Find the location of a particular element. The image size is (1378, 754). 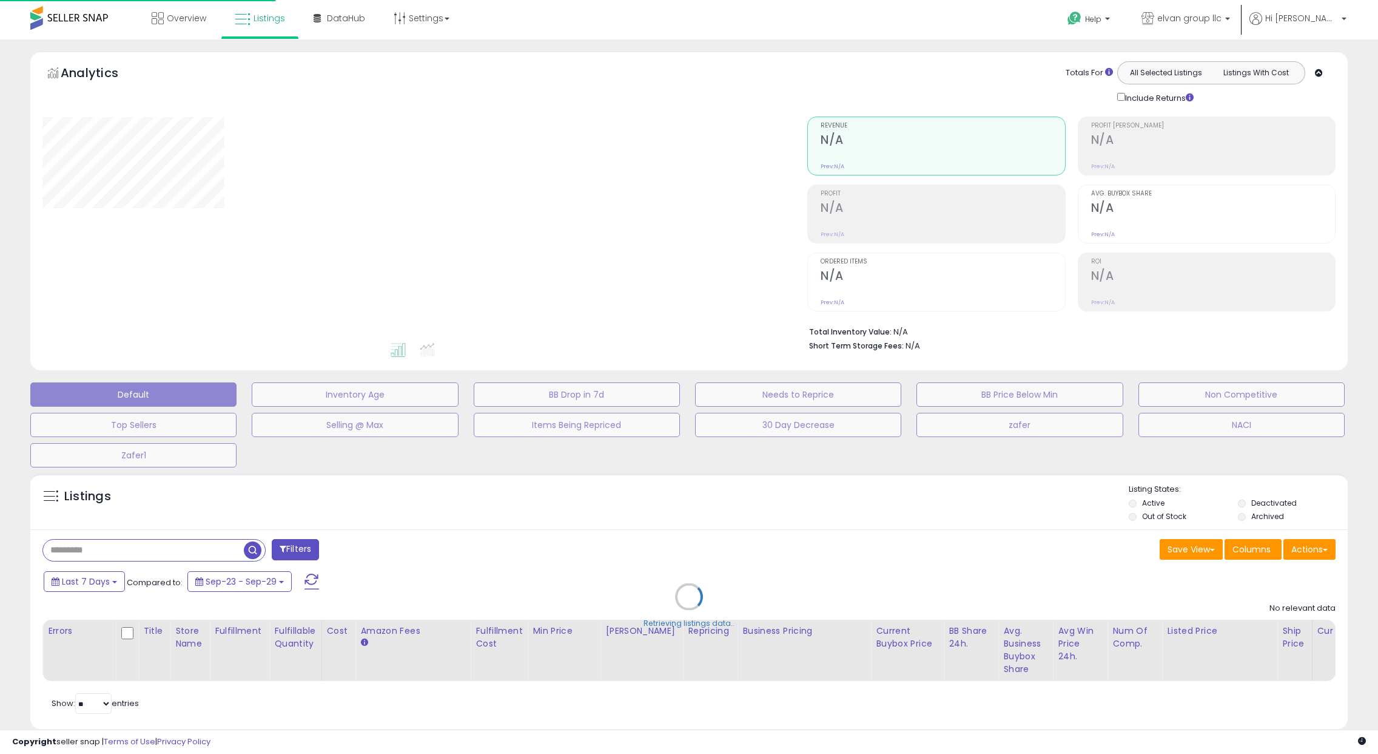

i: Get Help is located at coordinates (1074, 18).